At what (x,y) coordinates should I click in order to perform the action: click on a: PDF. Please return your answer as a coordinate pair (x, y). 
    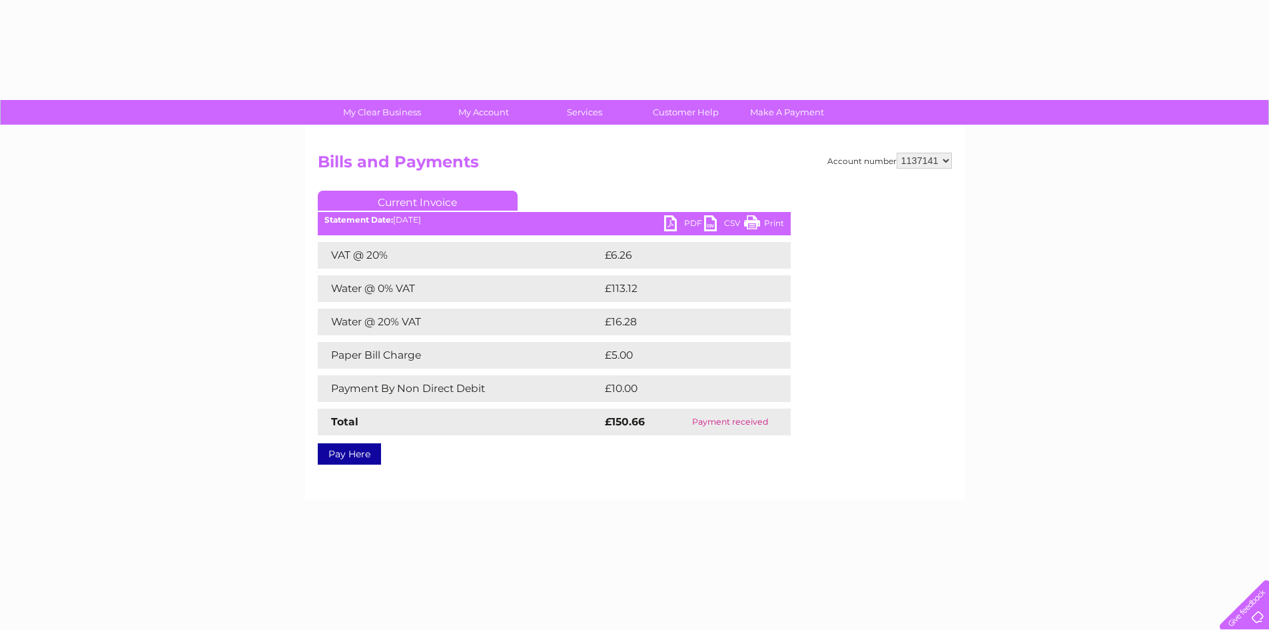
    Looking at the image, I should click on (684, 225).